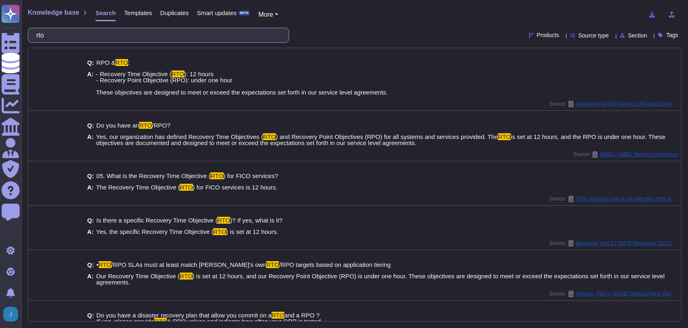 This screenshot has width=688, height=328. Describe the element at coordinates (183, 315) in the screenshot. I see `span: Do you have a disaster recovery plan that allow you commit on a` at that location.